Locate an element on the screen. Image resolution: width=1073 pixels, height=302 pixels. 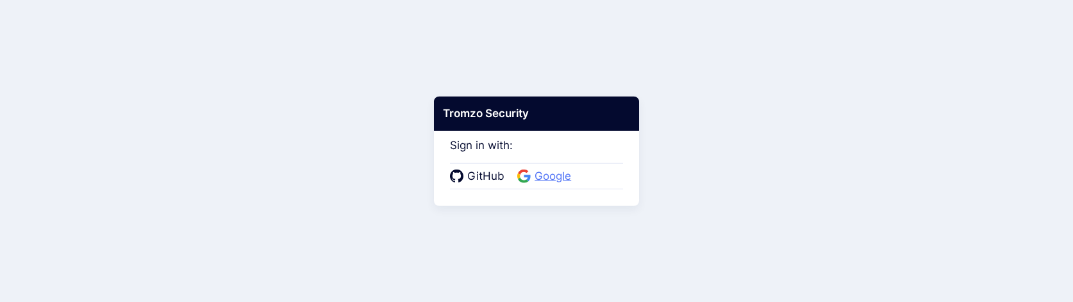
div: Tromzo Security is located at coordinates (536, 114).